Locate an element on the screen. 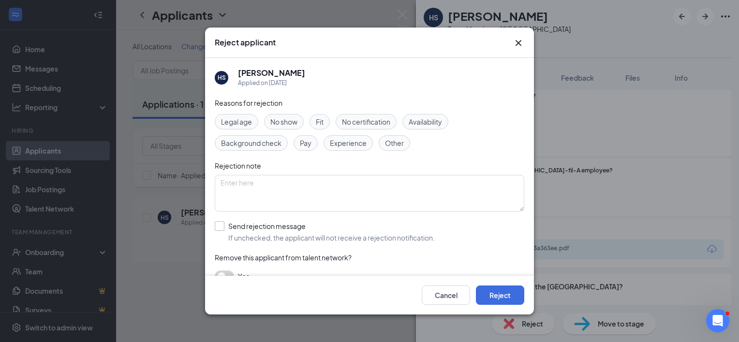  div: HS is located at coordinates (221, 77).